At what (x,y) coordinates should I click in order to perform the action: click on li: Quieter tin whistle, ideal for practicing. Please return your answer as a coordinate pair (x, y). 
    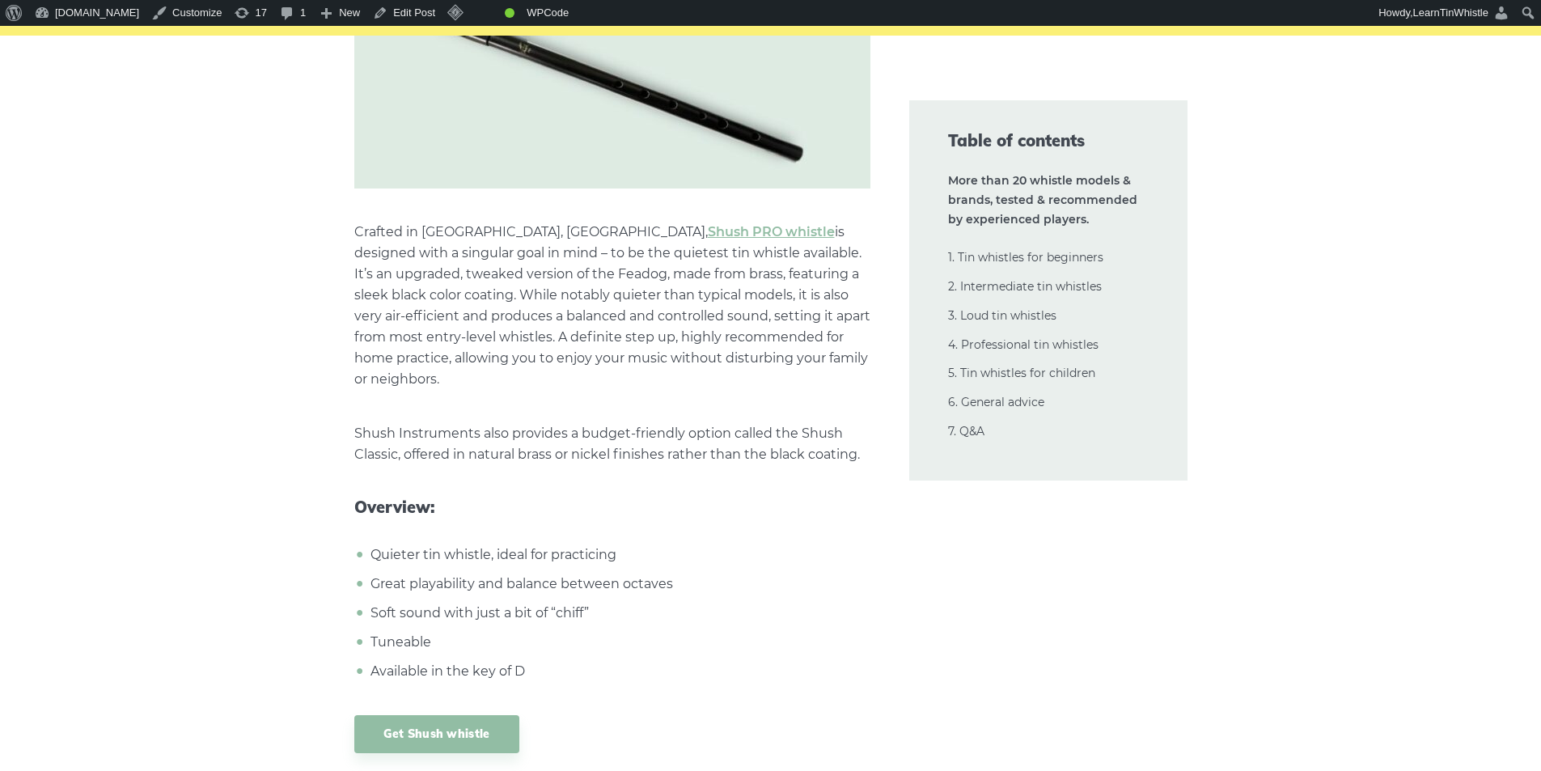
    Looking at the image, I should click on (618, 555).